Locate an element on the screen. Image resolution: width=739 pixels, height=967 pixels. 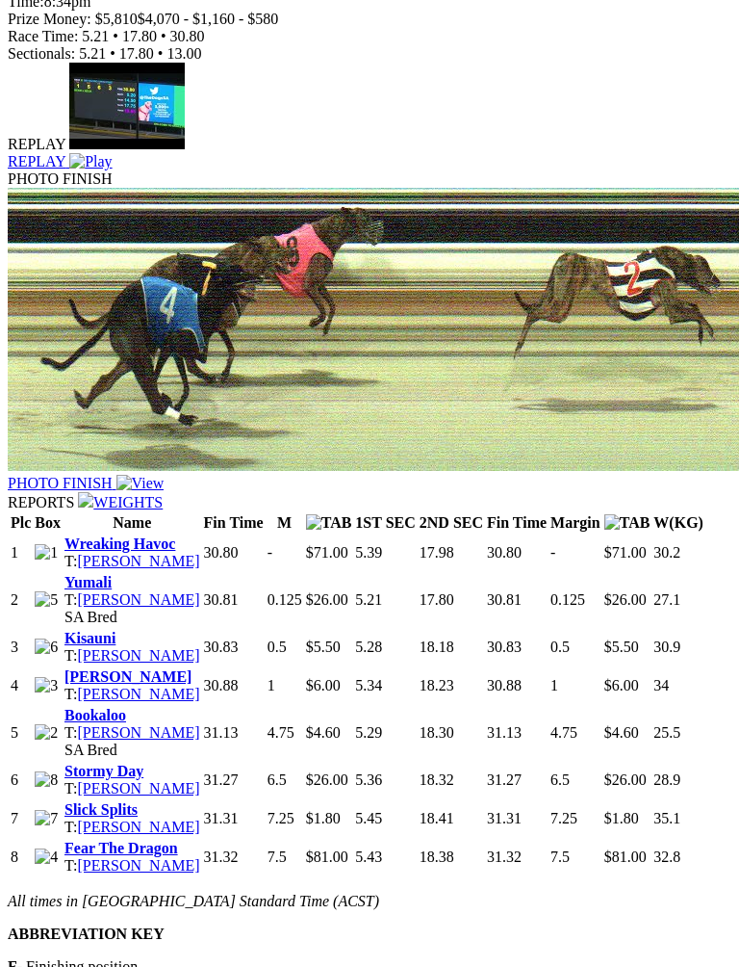
a: REPLAY Play is located at coordinates (370, 153).